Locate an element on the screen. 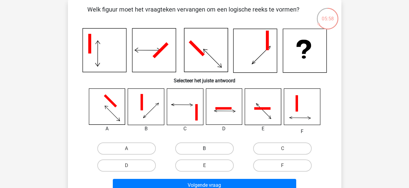 This screenshot has width=409, height=188. div: B is located at coordinates (146, 128).